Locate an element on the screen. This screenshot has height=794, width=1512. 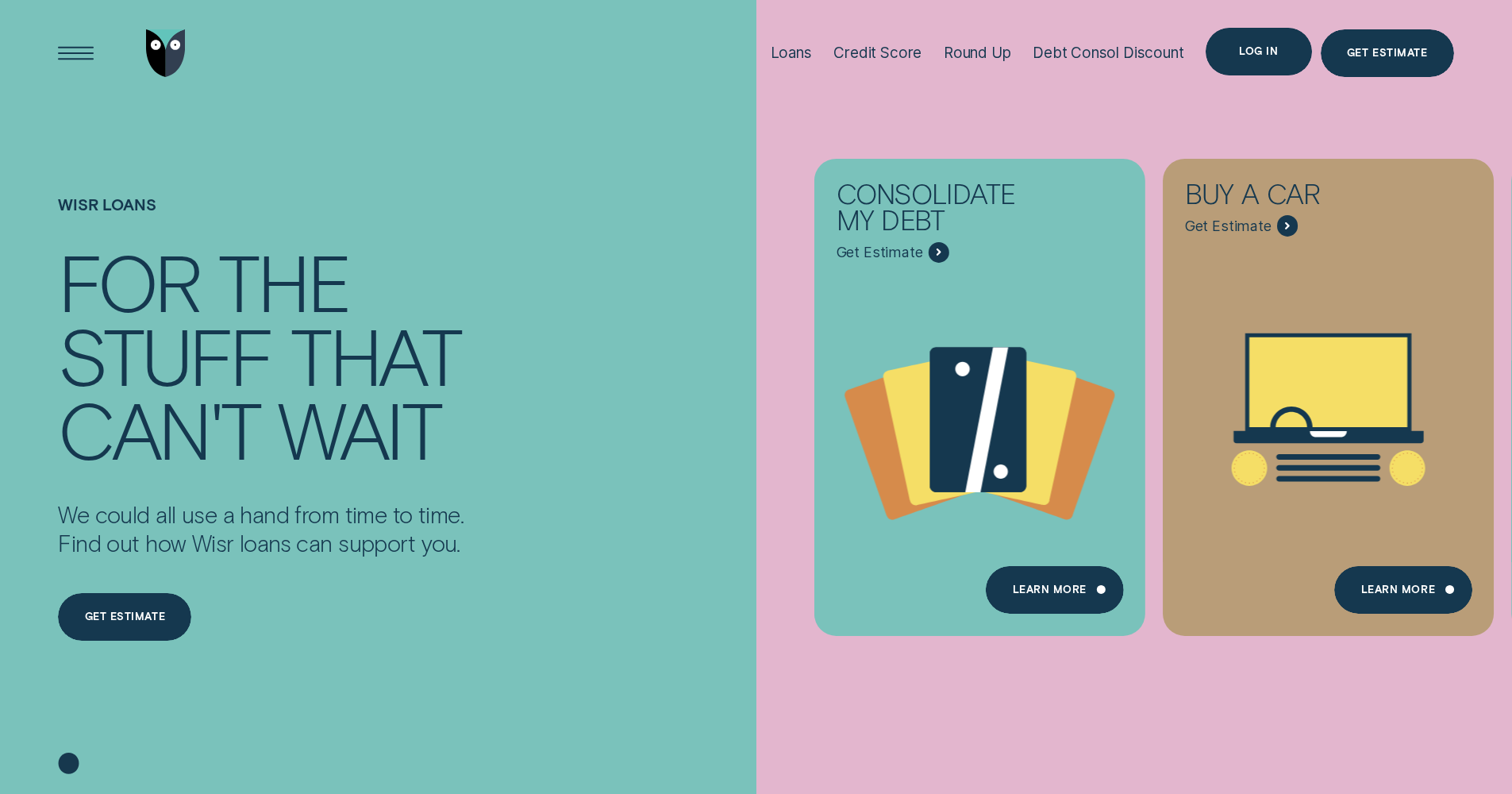
a: Get estimate is located at coordinates (125, 617).